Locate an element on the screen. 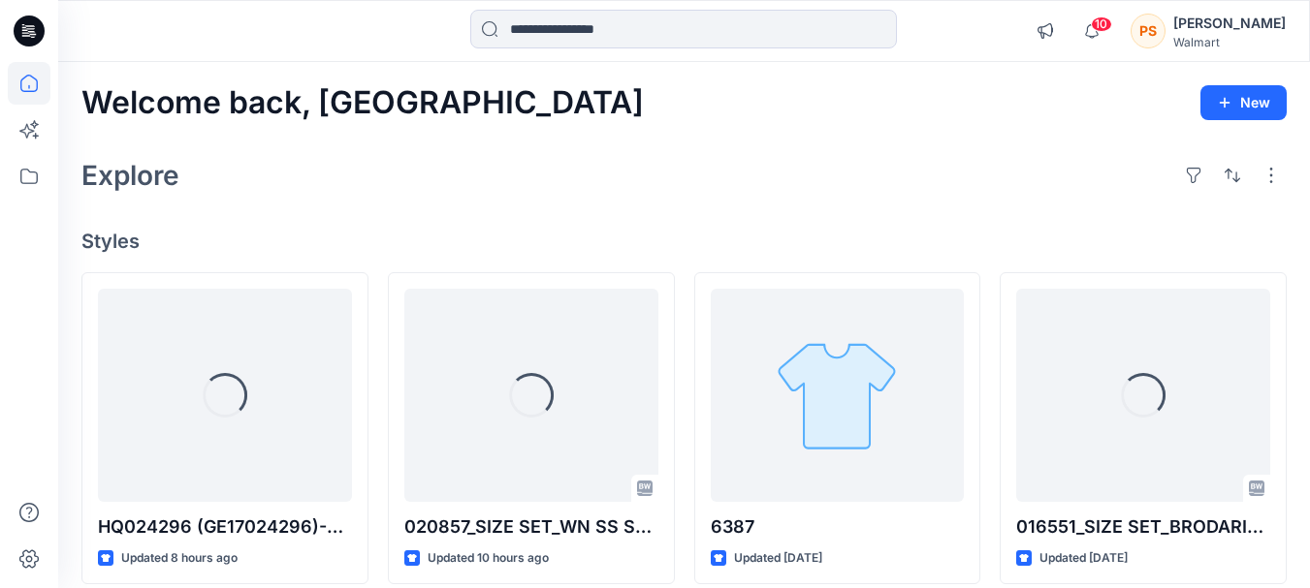 The height and width of the screenshot is (588, 1310). p: 016551_SIZE SET_BRODARIE ANGALIS BLOUSE-14-08-2025 is located at coordinates (1143, 527).